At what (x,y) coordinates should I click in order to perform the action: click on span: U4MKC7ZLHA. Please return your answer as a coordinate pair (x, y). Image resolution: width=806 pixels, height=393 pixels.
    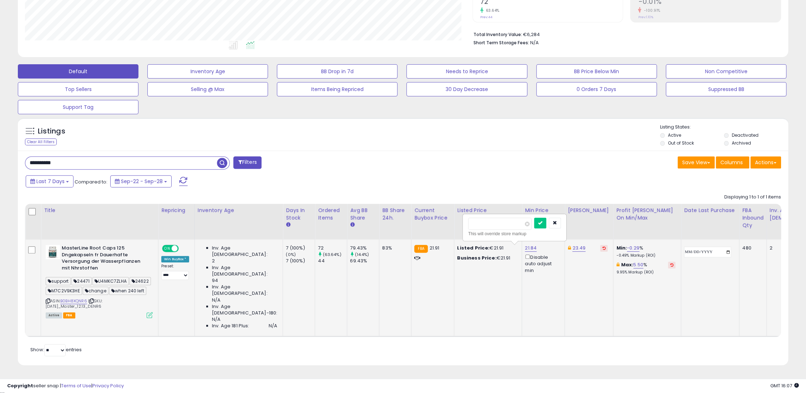
    Looking at the image, I should click on (111, 281).